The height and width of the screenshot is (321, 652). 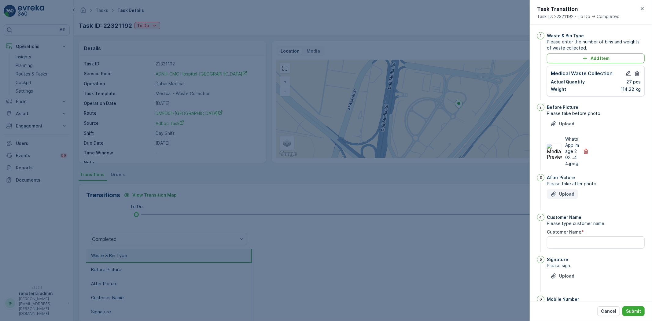 I want to click on p: 114.22 kg, so click(x=631, y=89).